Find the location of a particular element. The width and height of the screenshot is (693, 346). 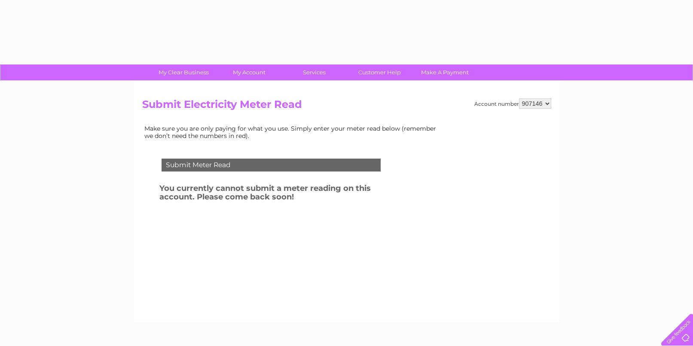

a: Customer Help is located at coordinates (379, 72).